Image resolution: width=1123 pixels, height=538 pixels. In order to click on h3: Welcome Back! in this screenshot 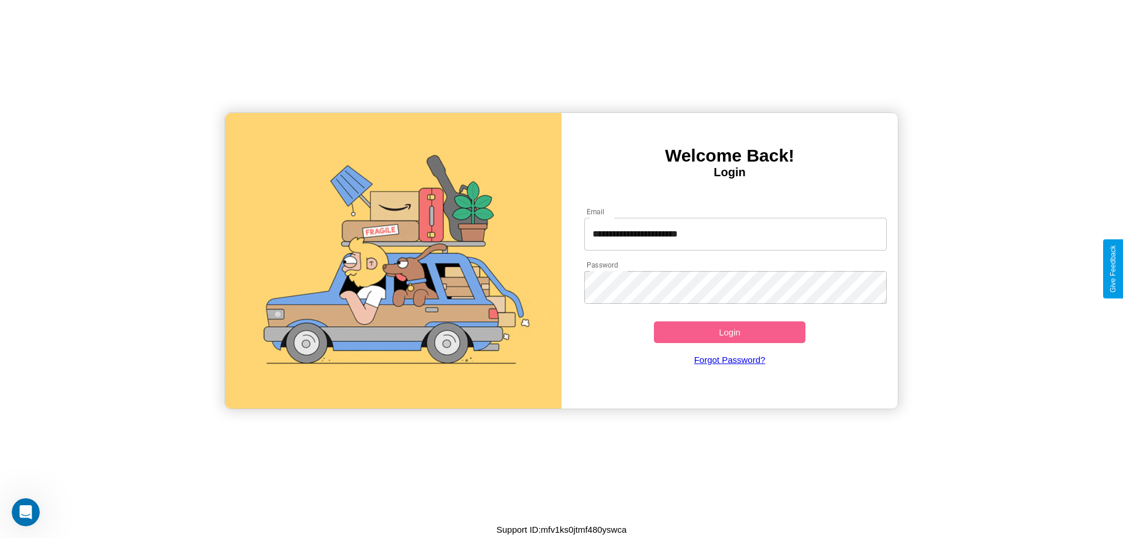, I will do `click(730, 156)`.